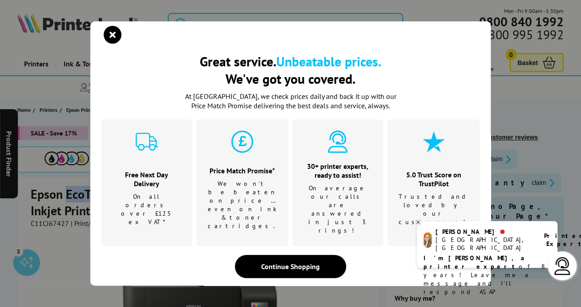 Image resolution: width=581 pixels, height=307 pixels. I want to click on img: expert-cyan.svg, so click(338, 141).